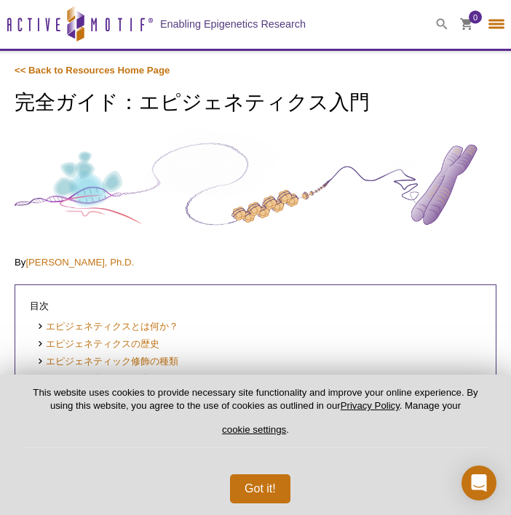 Image resolution: width=511 pixels, height=515 pixels. I want to click on a: 0, so click(467, 25).